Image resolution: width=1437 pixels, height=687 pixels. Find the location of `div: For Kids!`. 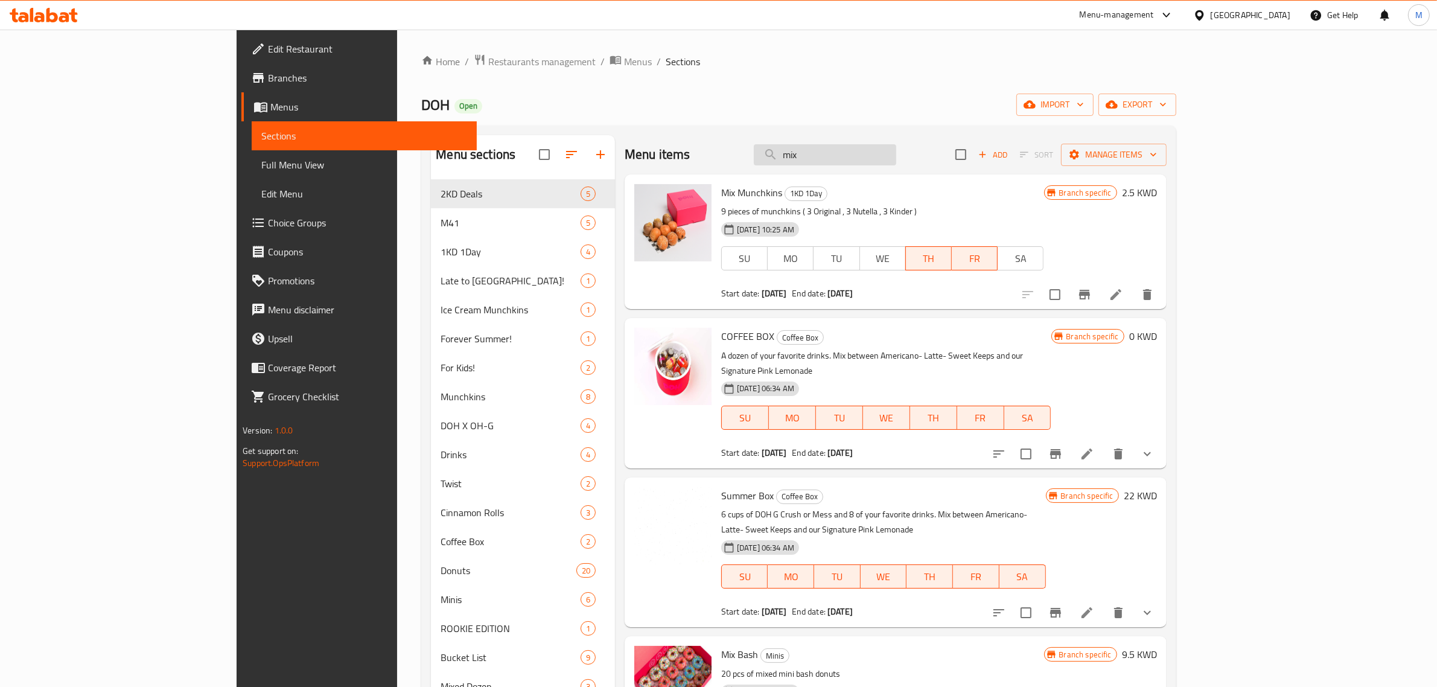

div: For Kids! is located at coordinates (510, 368).